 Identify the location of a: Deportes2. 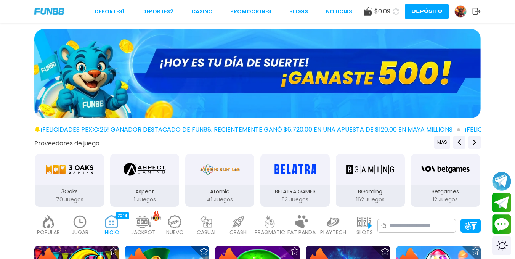
(158, 11).